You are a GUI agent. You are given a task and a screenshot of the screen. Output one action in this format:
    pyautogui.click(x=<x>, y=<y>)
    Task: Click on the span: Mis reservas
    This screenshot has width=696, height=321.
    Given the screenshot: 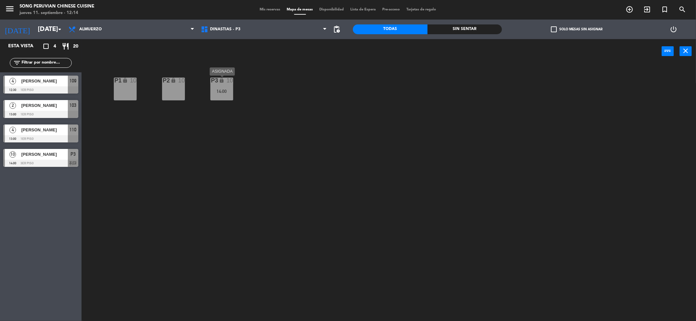 What is the action you would take?
    pyautogui.click(x=270, y=9)
    